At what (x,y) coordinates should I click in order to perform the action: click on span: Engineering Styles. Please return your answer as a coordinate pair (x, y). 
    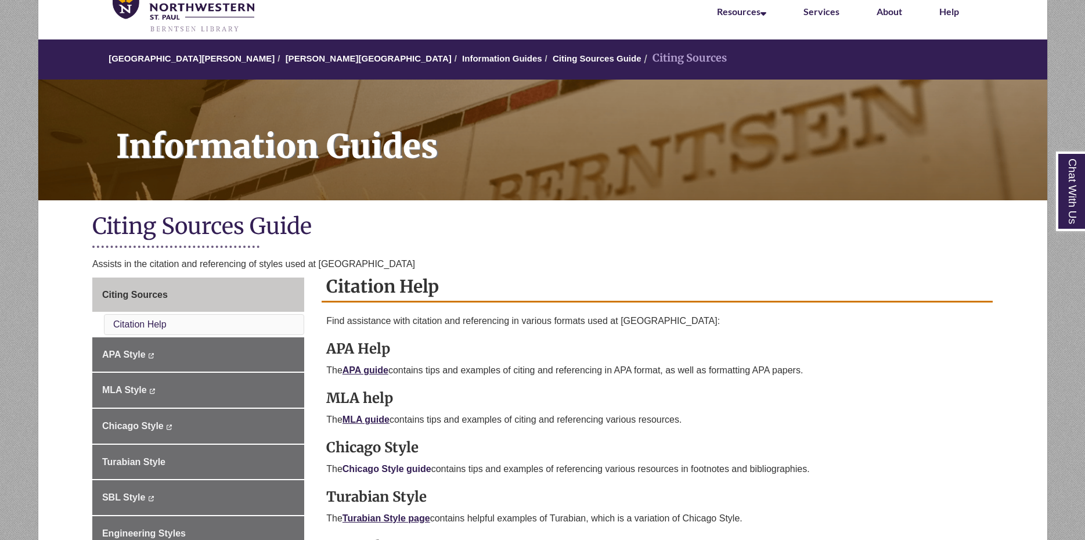
    Looking at the image, I should click on (144, 533).